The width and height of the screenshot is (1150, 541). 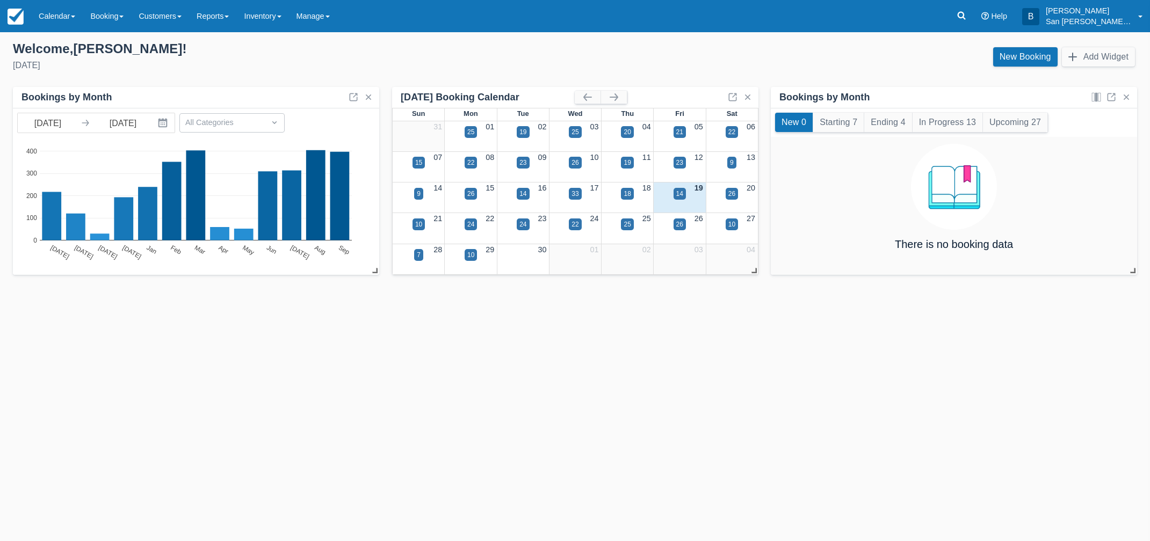 What do you see at coordinates (751, 219) in the screenshot?
I see `a: 27` at bounding box center [751, 219].